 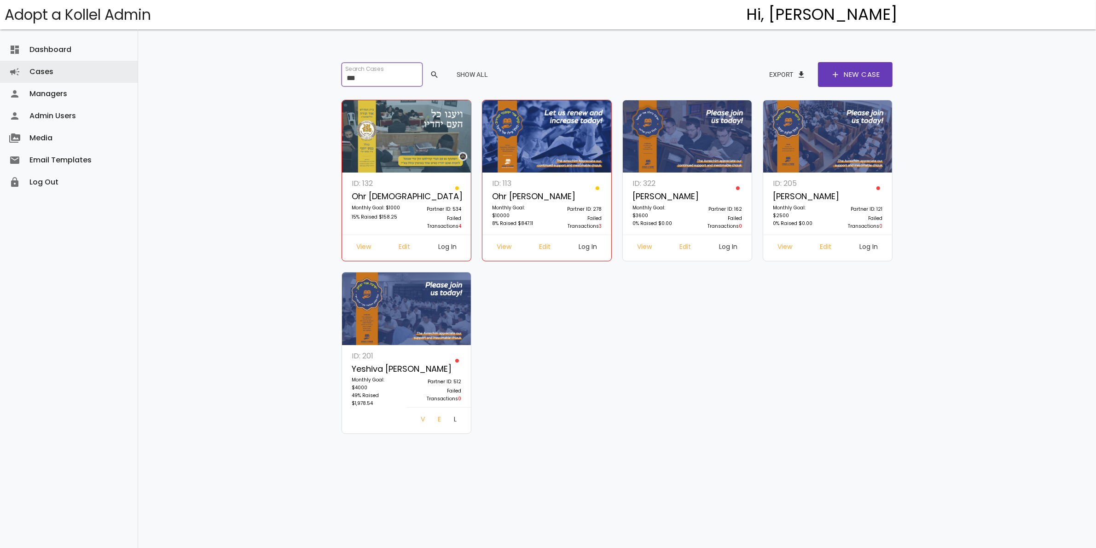 I want to click on img: eI5cJB8RjC.ezUVTfOtsF.png, so click(x=828, y=137).